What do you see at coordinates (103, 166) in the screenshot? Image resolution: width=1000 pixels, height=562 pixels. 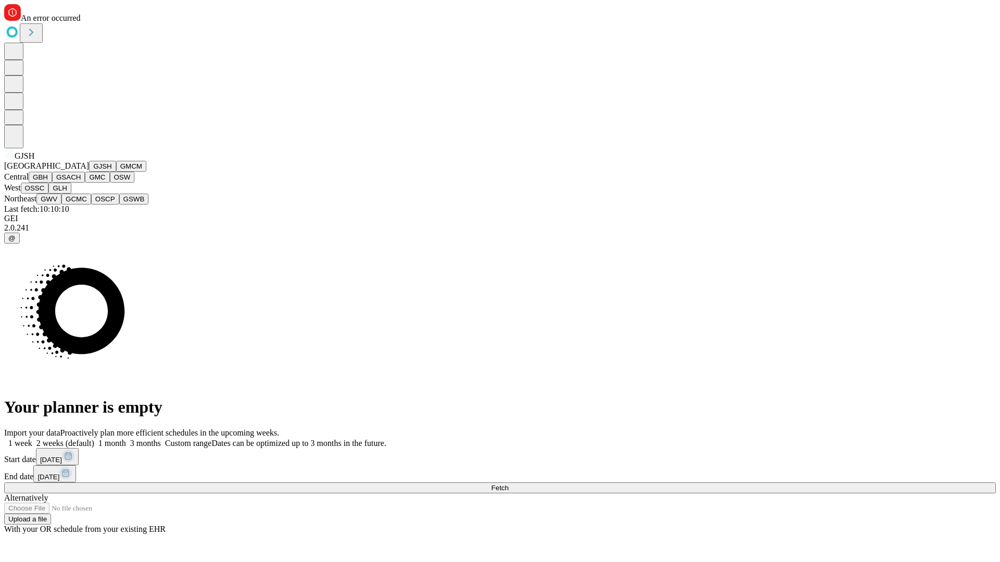 I see `button: GJSH` at bounding box center [103, 166].